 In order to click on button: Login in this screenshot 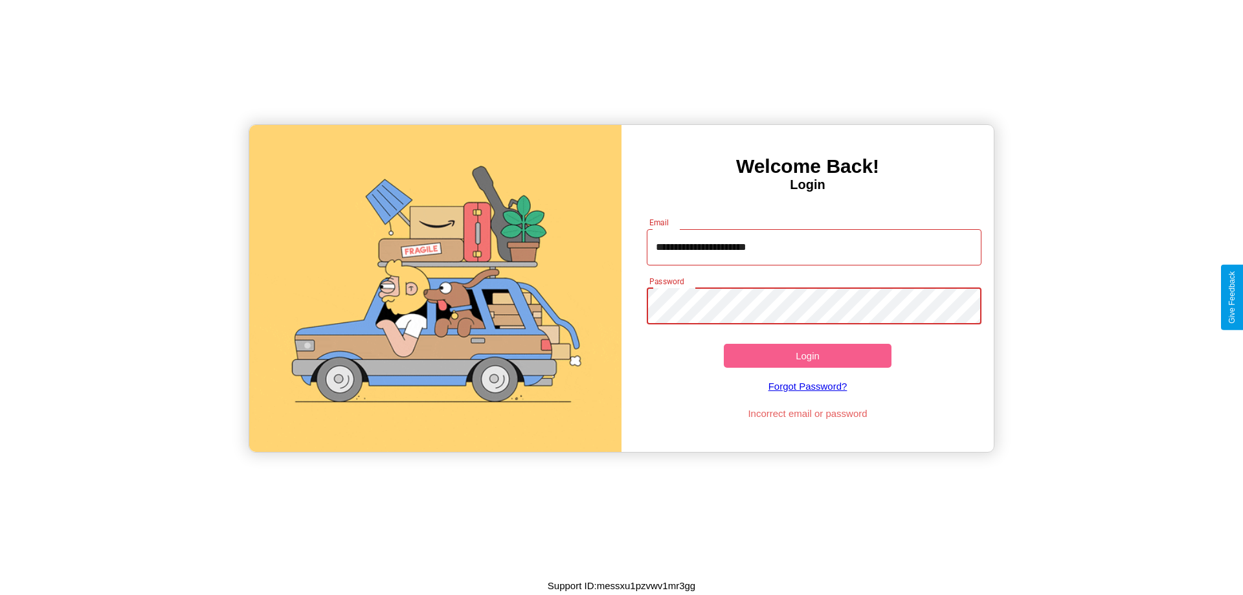, I will do `click(807, 355)`.